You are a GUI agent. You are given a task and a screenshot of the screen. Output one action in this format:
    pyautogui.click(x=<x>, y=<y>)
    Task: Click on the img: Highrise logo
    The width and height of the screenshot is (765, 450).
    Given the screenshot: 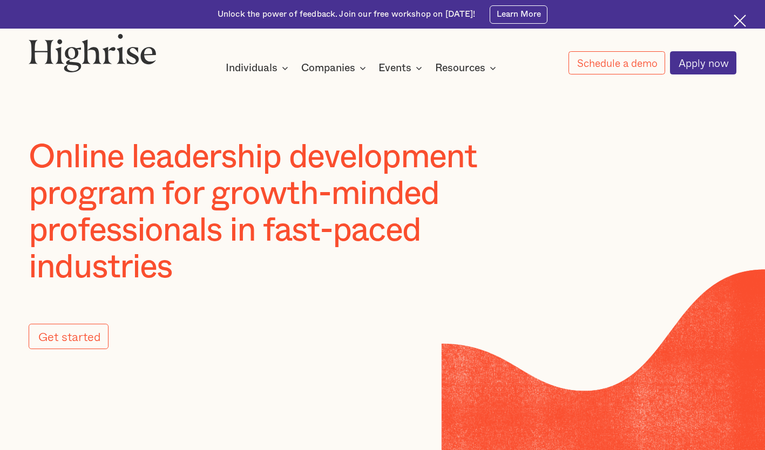 What is the action you would take?
    pyautogui.click(x=92, y=53)
    